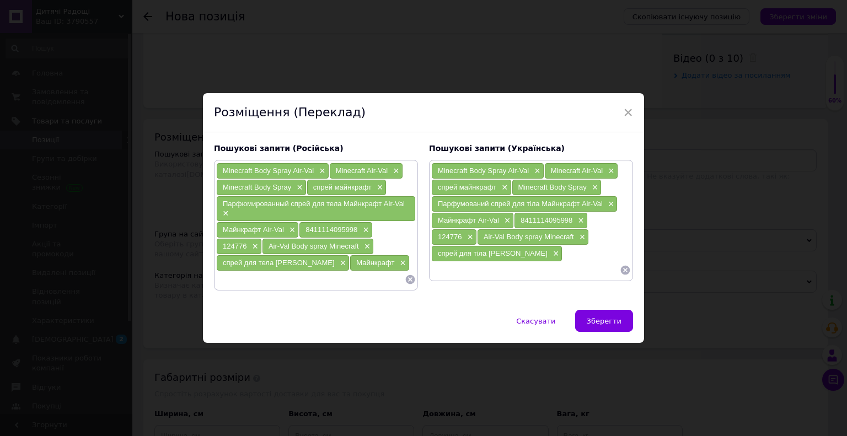  Describe the element at coordinates (248, 28) in the screenshot. I see `body: Редактор, 71F35A31-6B75-4C95-B4E9-8A400CA18E02` at that location.